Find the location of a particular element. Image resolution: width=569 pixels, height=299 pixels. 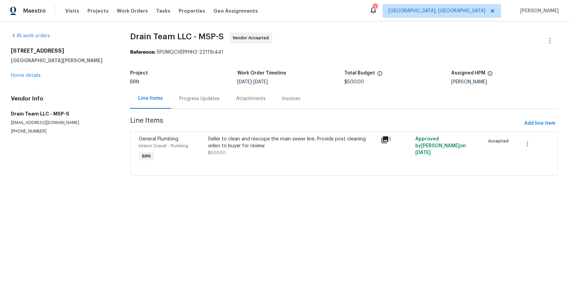

span: Projects is located at coordinates (98, 11).